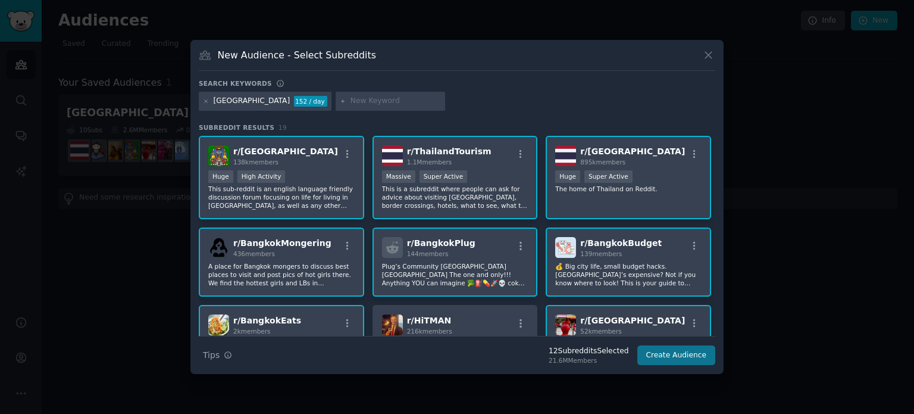  What do you see at coordinates (565, 324) in the screenshot?
I see `img: Pattaya` at bounding box center [565, 324].